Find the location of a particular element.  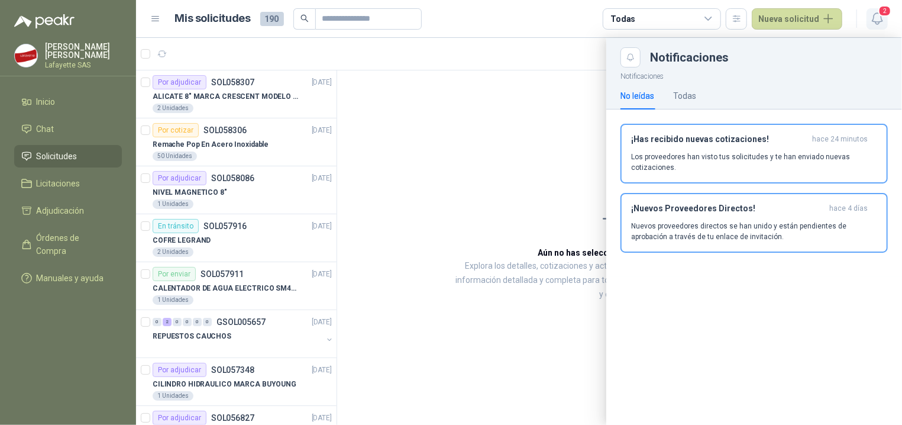

span: Chat is located at coordinates (46, 129).